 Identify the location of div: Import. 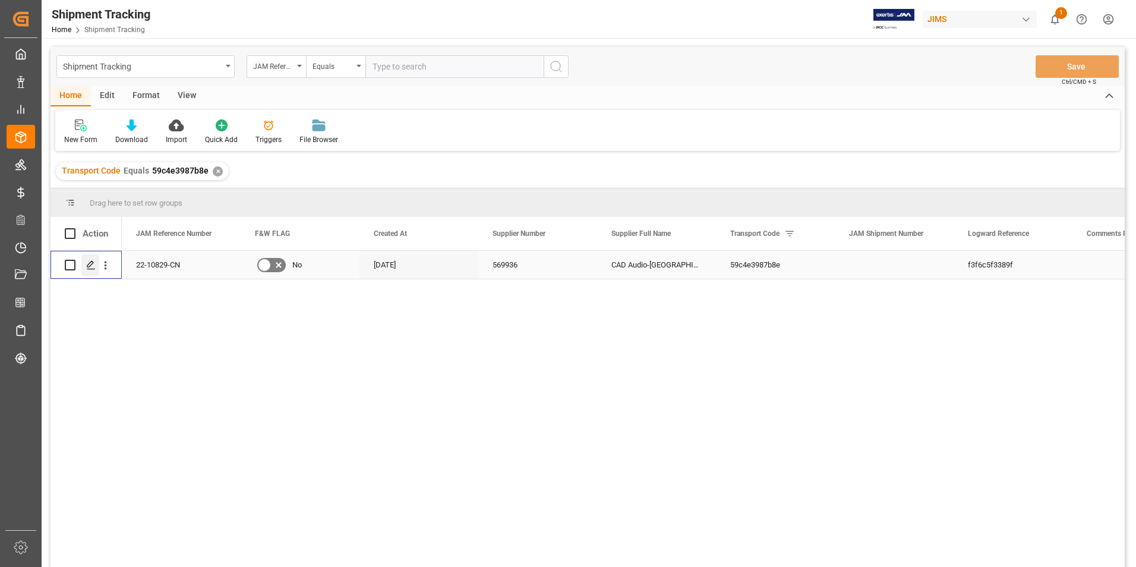
(176, 140).